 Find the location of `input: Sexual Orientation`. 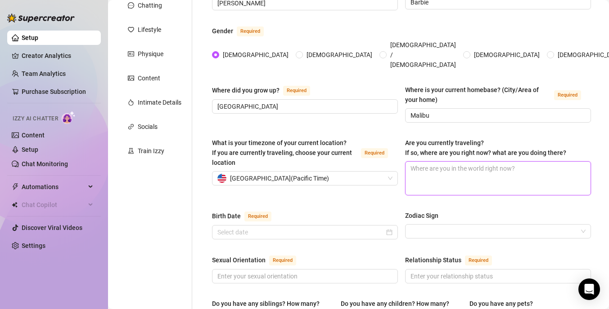

input: Sexual Orientation is located at coordinates (304, 277).